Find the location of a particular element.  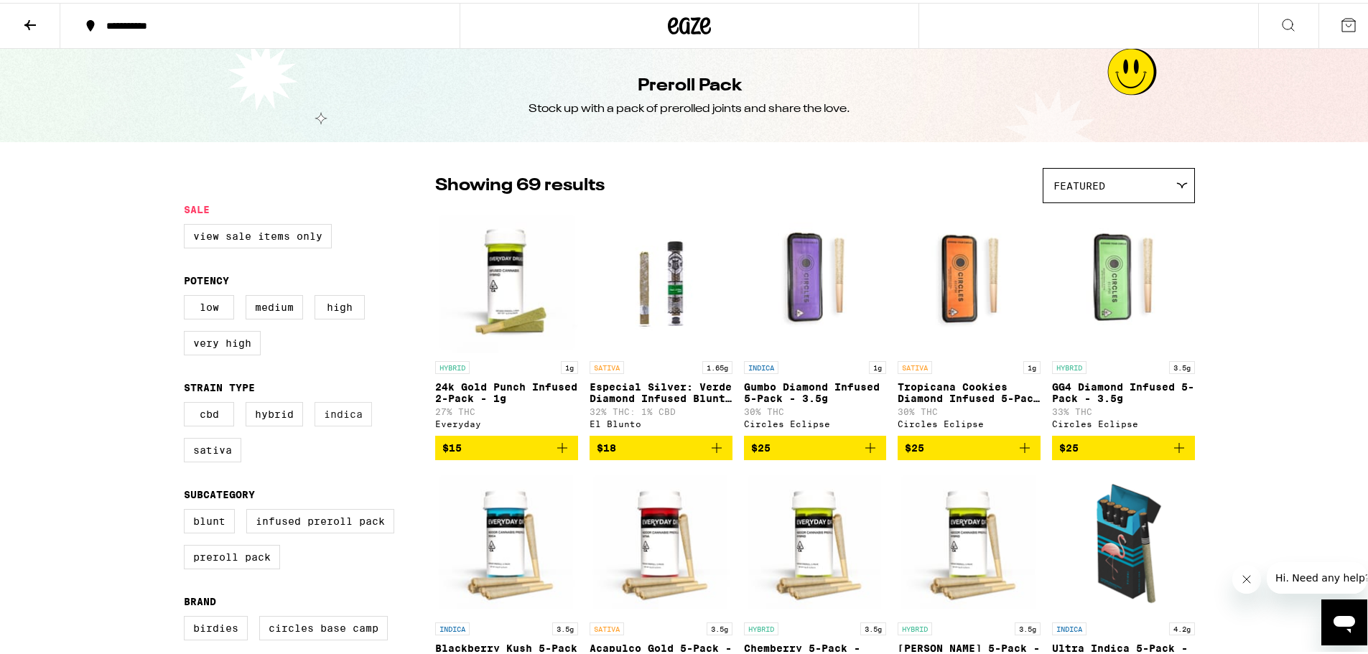

p: Gumbo Diamond Infused 5-Pack - 3.5g is located at coordinates (815, 390).